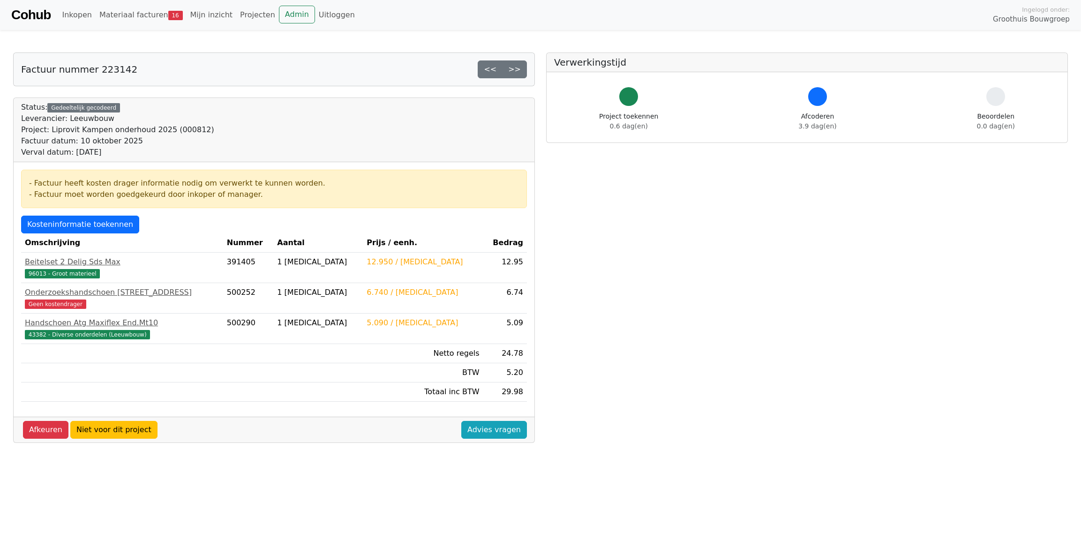  I want to click on div: Gedeeltelijk gecodeerd, so click(83, 108).